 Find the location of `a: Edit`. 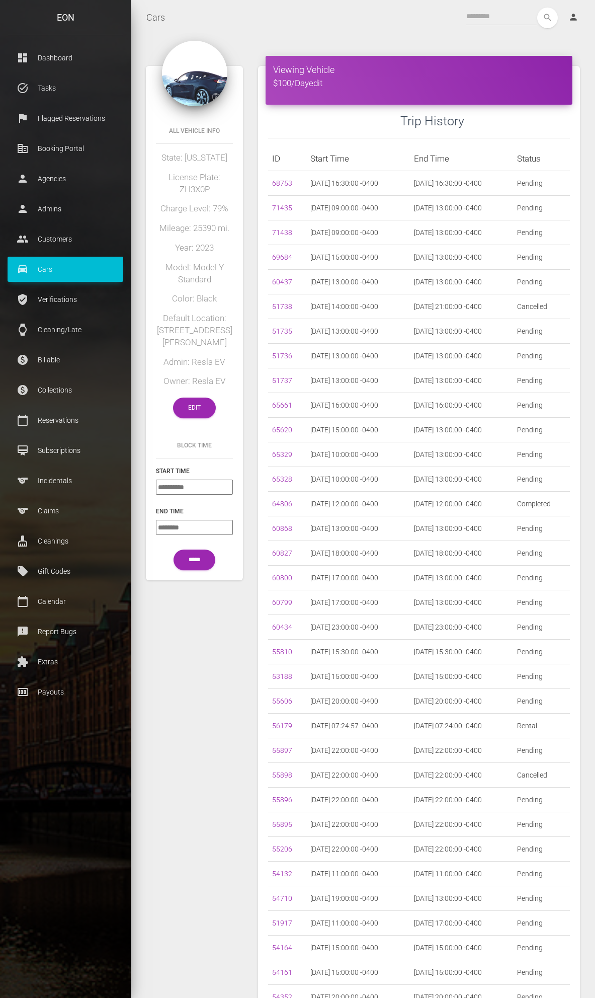

a: Edit is located at coordinates (194, 408).